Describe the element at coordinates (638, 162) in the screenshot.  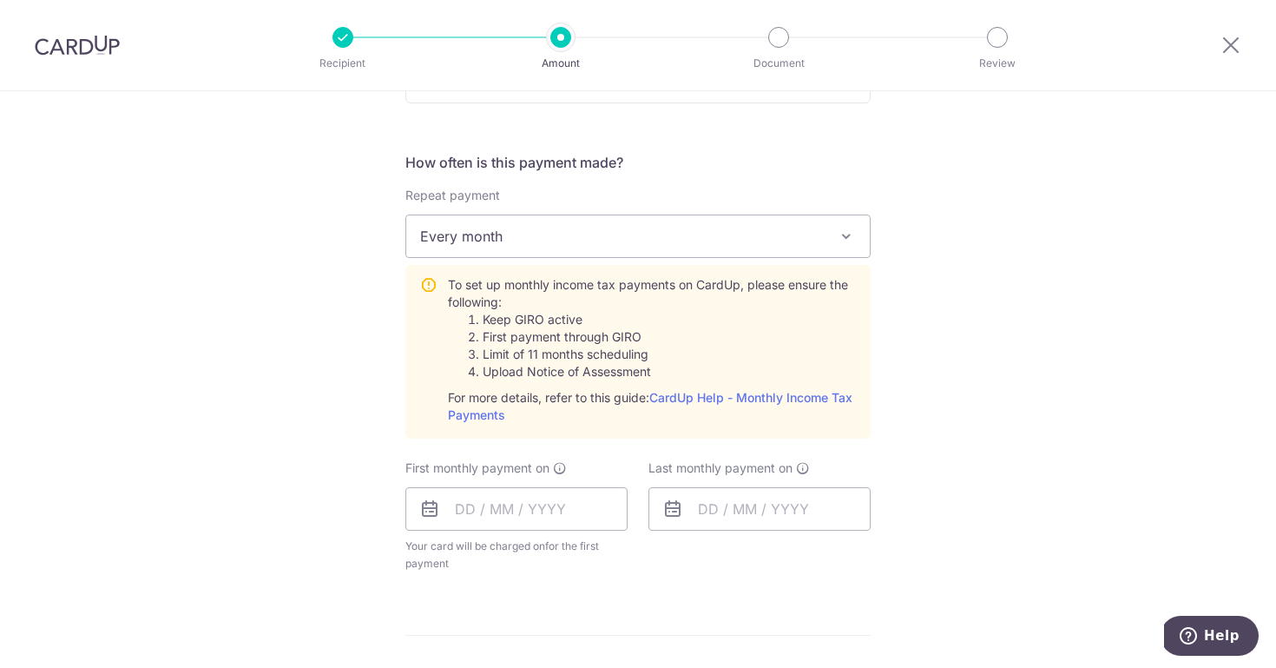
I see `h5: How often is this payment made?` at that location.